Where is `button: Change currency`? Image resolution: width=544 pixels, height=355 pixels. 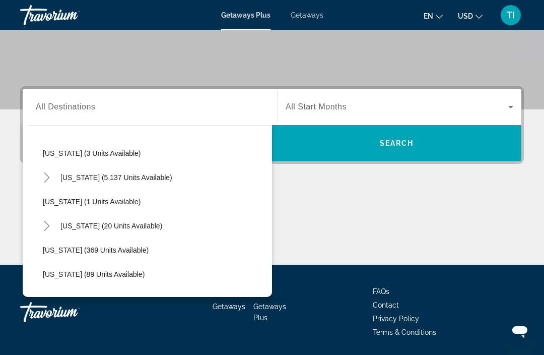
button: Change currency is located at coordinates (470, 16).